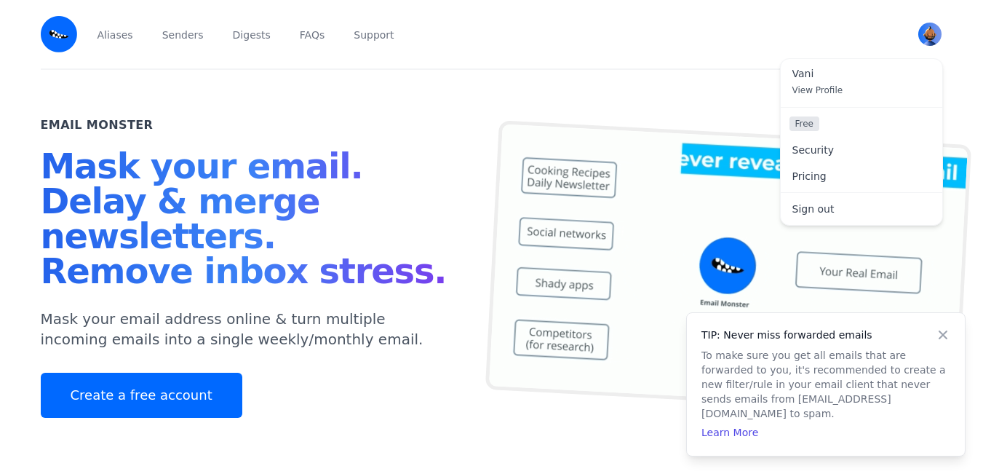 This screenshot has width=983, height=474. Describe the element at coordinates (97, 125) in the screenshot. I see `h2: Email Monster` at that location.